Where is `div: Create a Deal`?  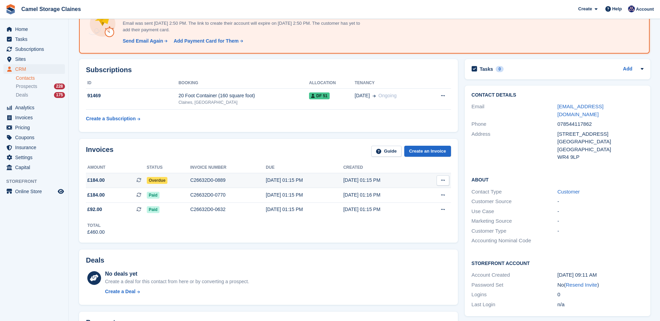
div: Create a Deal is located at coordinates (120, 292).